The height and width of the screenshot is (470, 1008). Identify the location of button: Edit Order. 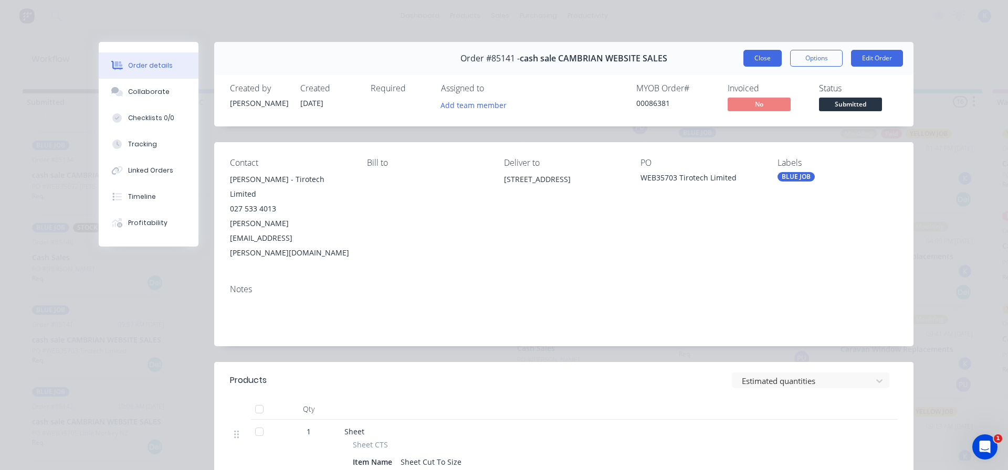
(877, 58).